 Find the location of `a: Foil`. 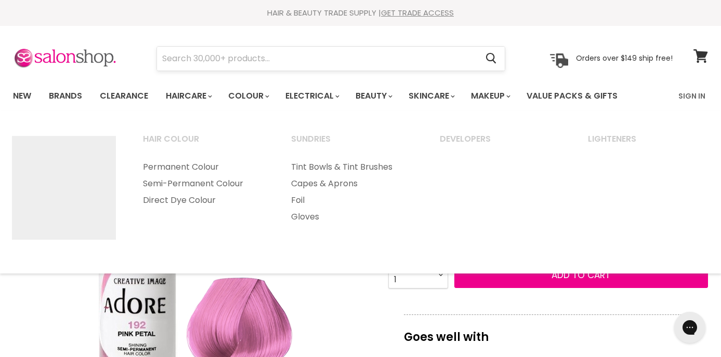

a: Foil is located at coordinates (351, 201).